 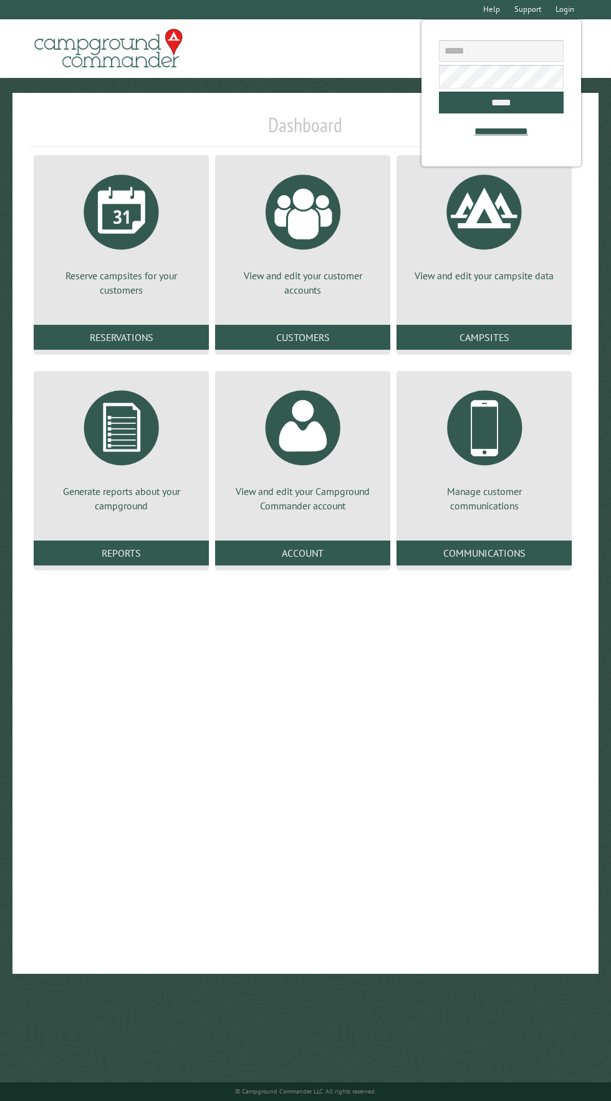 I want to click on a: View and edit your campsite data, so click(x=484, y=224).